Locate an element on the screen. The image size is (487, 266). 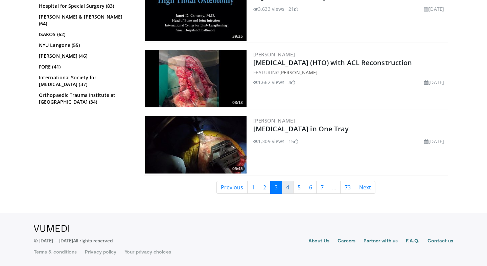
li: 1,662 views is located at coordinates (269, 82).